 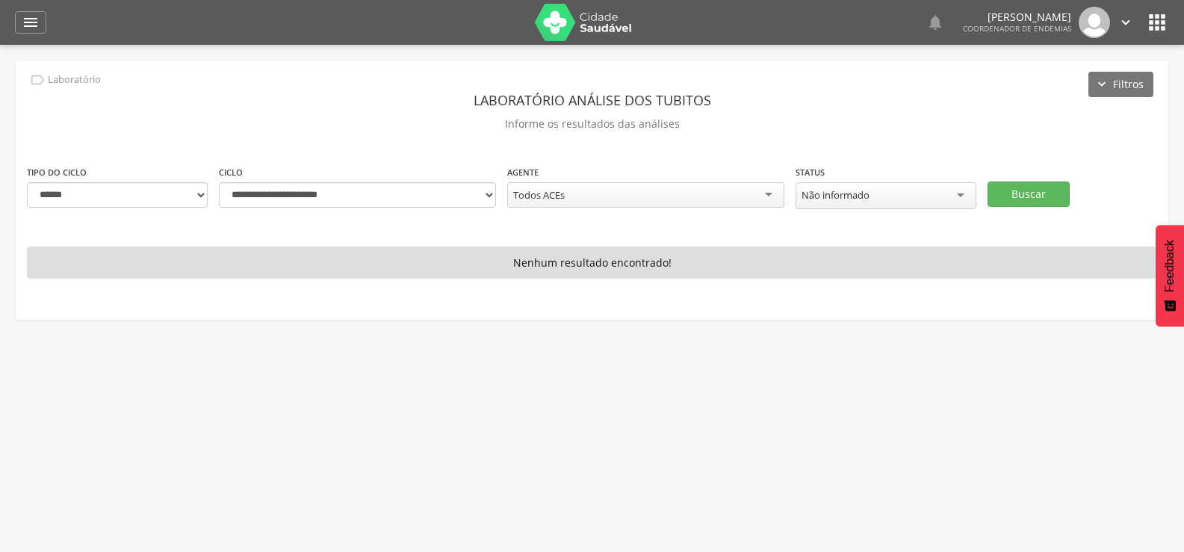 I want to click on label: Status, so click(x=810, y=173).